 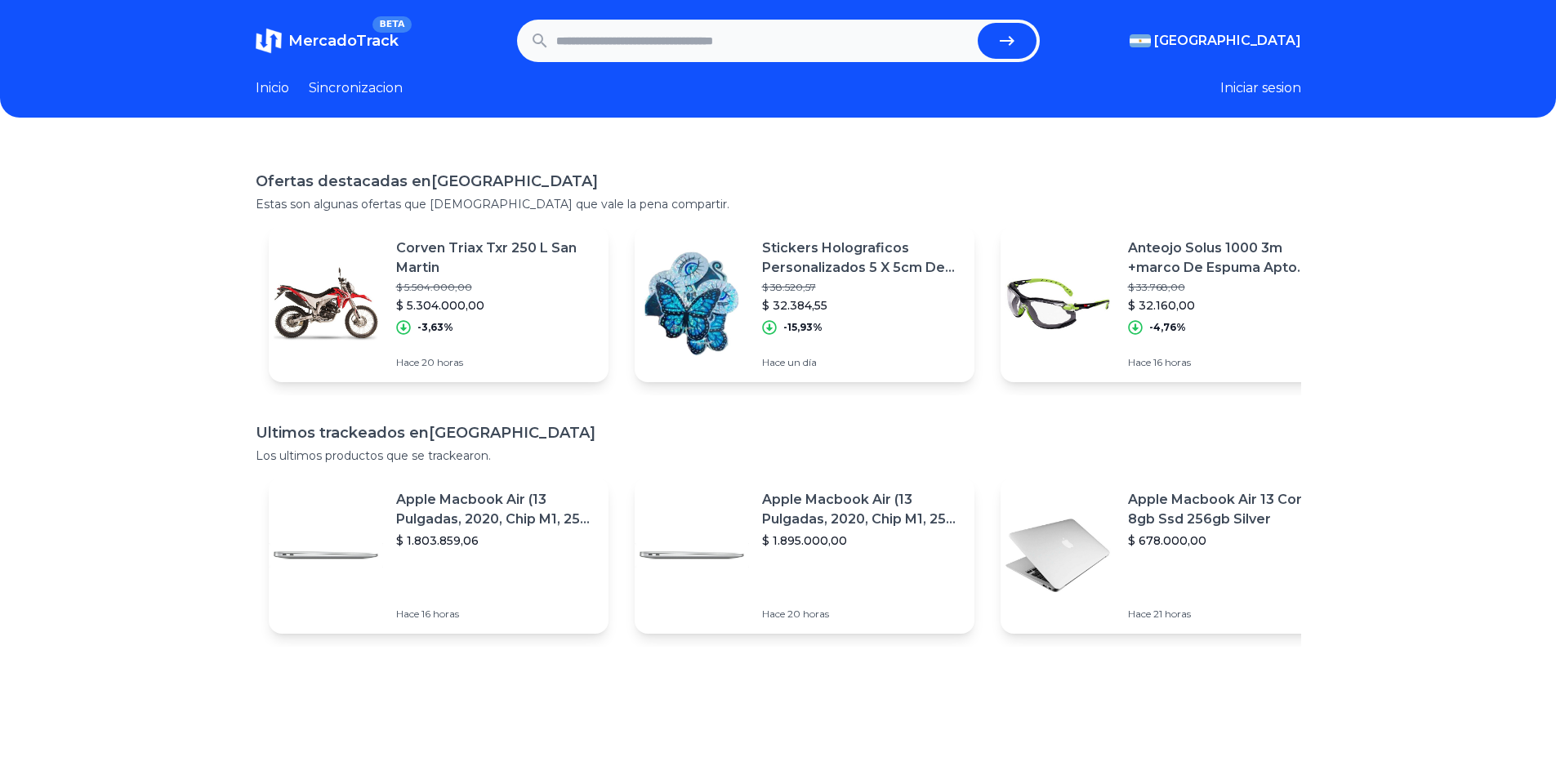 I want to click on p: $ 1.803.859,06, so click(x=496, y=541).